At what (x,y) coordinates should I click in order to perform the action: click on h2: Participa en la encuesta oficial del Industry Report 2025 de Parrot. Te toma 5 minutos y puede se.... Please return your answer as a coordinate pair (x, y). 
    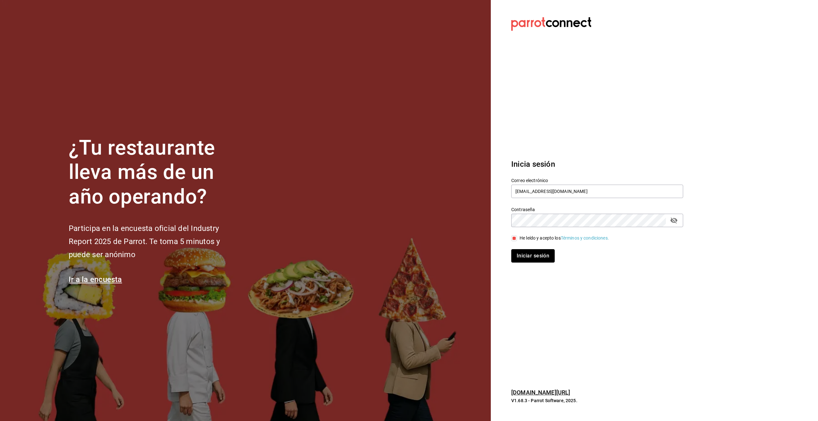
    Looking at the image, I should click on (155, 241).